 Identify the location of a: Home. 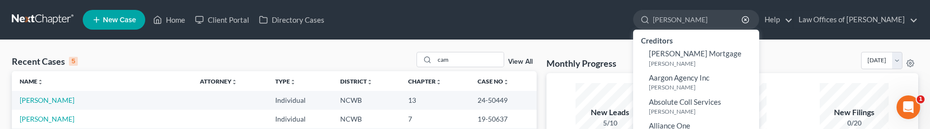
(169, 20).